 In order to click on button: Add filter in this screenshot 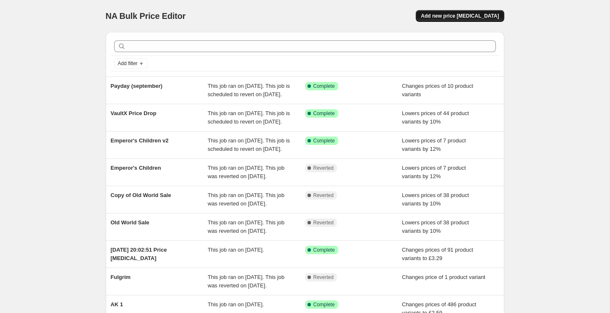, I will do `click(131, 63)`.